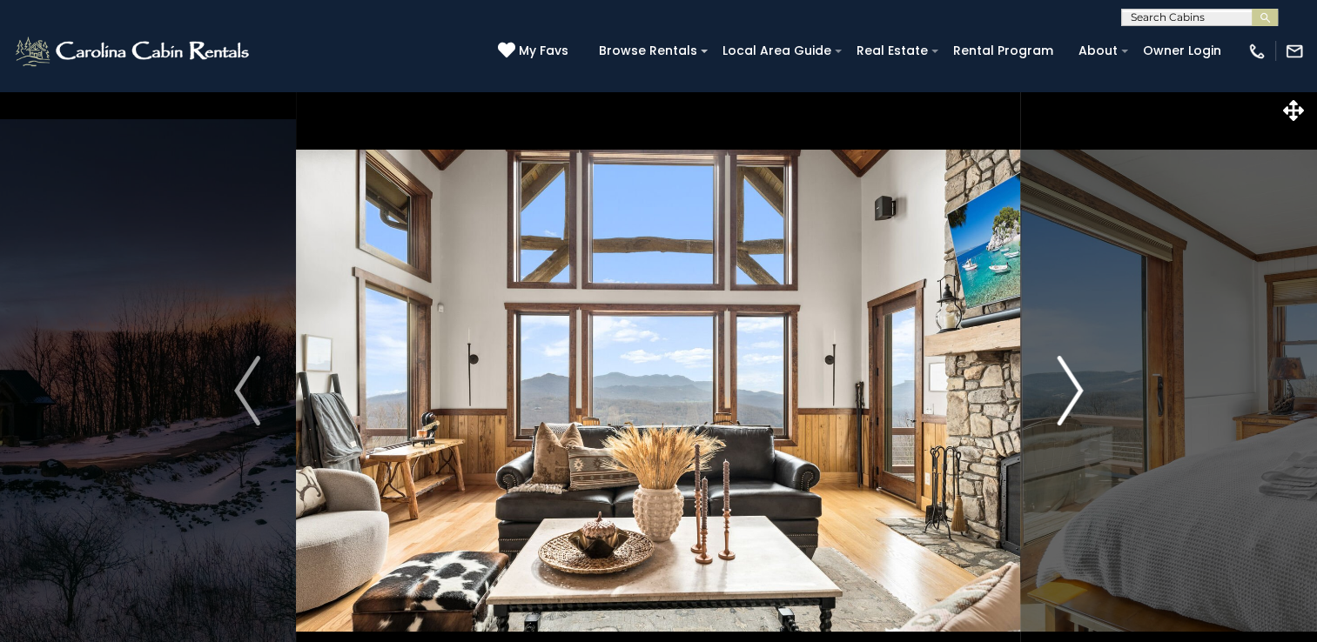  Describe the element at coordinates (1294, 51) in the screenshot. I see `img: mail-regular-white.png` at that location.